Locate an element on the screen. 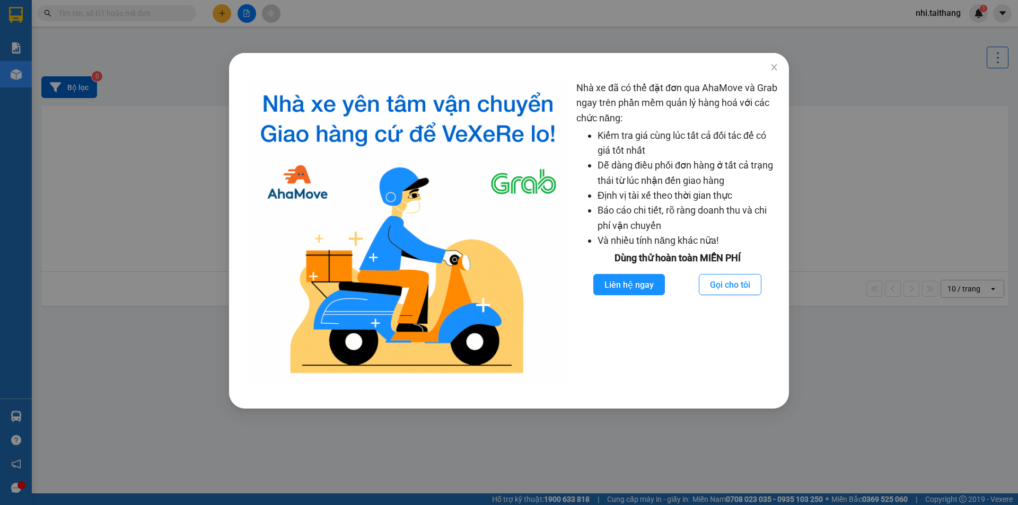 The width and height of the screenshot is (1018, 505). span: Liên hệ ngay is located at coordinates (629, 285).